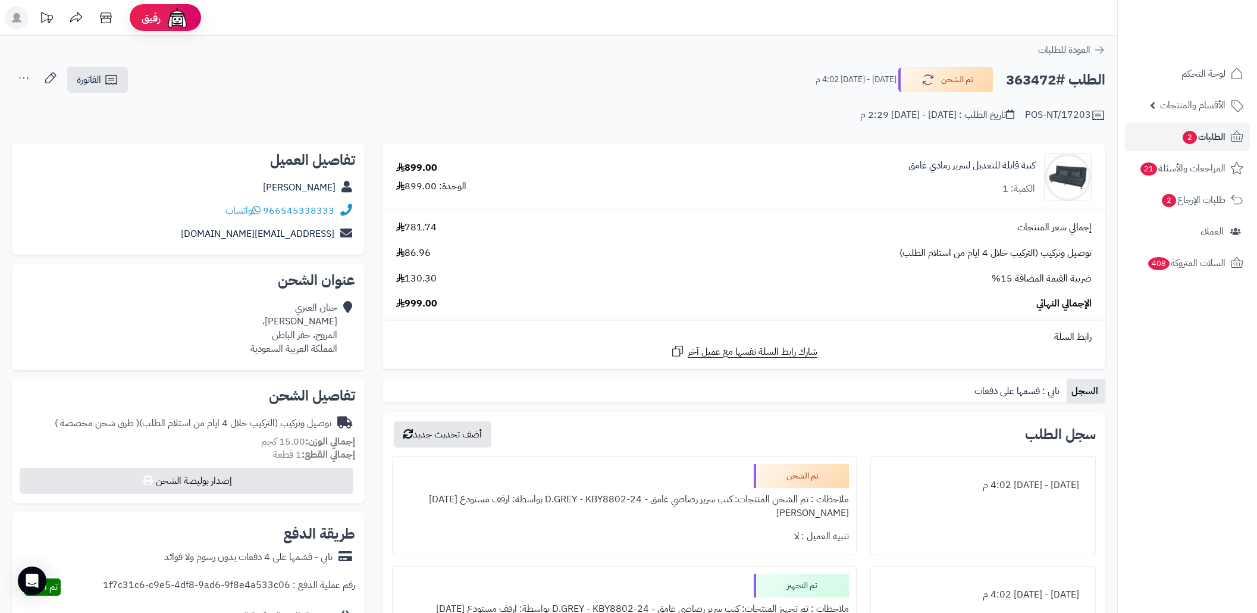  What do you see at coordinates (1068, 177) in the screenshot?
I see `img: 1737559860-110129020017-90x90.jpg` at bounding box center [1068, 177].